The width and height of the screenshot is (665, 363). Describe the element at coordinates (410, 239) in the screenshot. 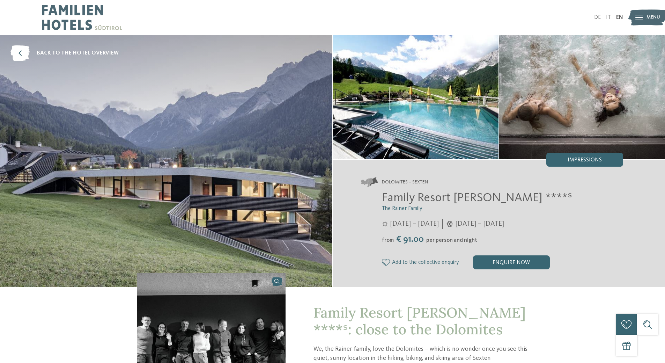

I see `span: € 91.00` at that location.